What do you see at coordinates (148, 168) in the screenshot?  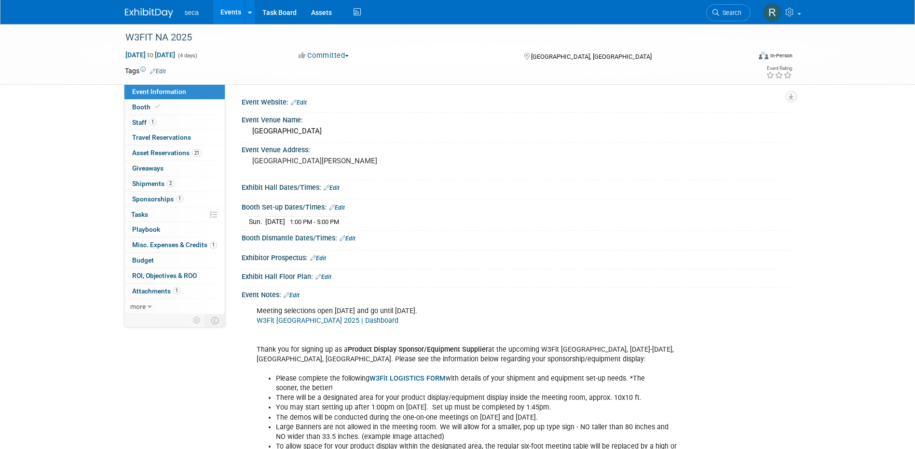 I see `span: Giveaways` at bounding box center [148, 168].